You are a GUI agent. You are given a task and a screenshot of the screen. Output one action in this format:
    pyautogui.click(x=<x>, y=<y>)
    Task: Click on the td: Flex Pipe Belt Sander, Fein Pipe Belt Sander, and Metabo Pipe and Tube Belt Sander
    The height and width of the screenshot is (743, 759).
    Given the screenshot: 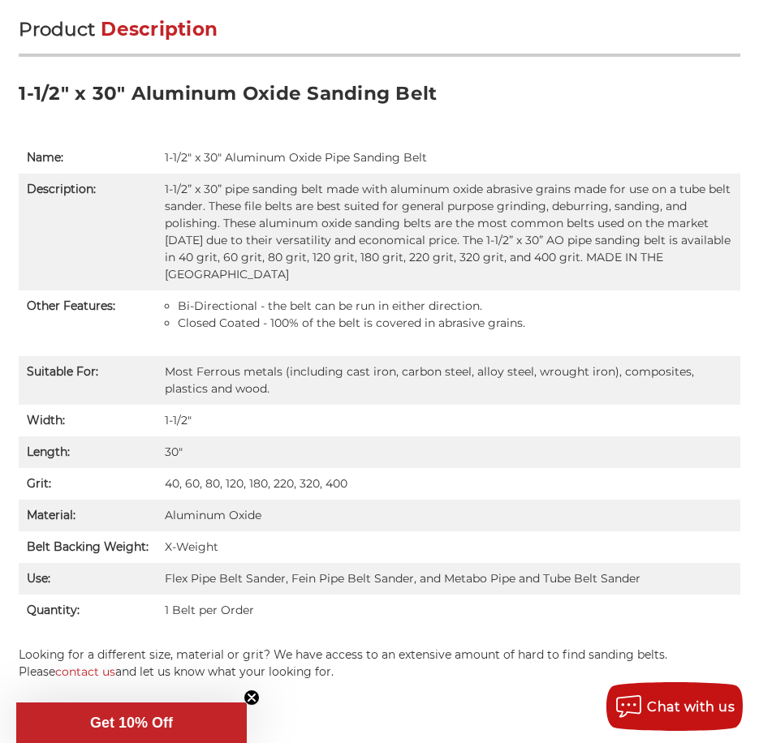 What is the action you would take?
    pyautogui.click(x=448, y=579)
    